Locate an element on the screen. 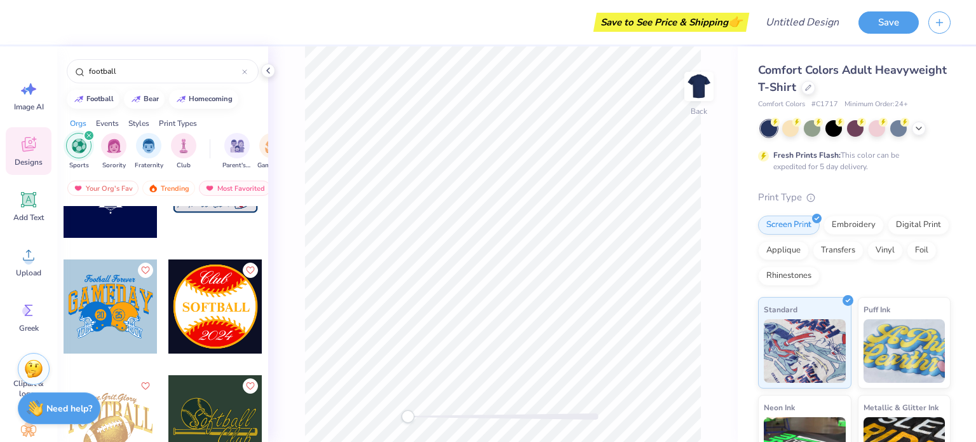 This screenshot has width=976, height=442. div: Digital Print is located at coordinates (918, 225).